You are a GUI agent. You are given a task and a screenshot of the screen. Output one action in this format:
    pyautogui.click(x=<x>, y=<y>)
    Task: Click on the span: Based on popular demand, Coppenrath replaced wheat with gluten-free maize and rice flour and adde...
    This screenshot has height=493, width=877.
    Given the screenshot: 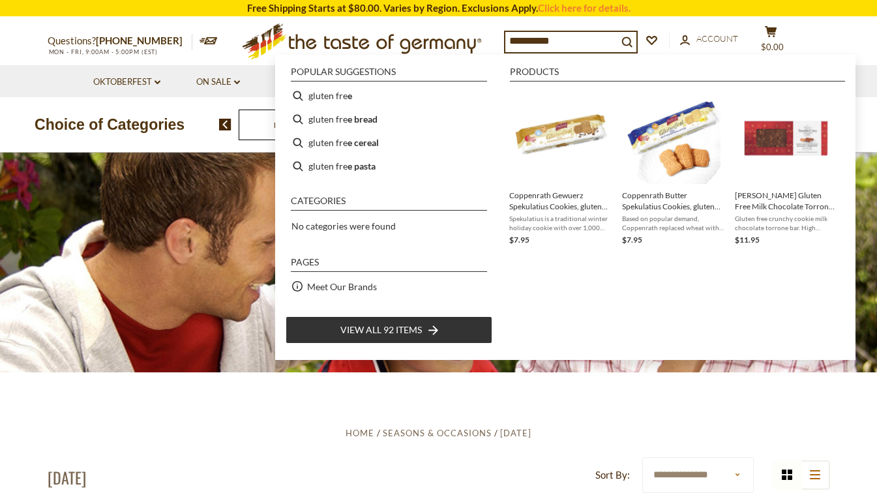 What is the action you would take?
    pyautogui.click(x=673, y=223)
    